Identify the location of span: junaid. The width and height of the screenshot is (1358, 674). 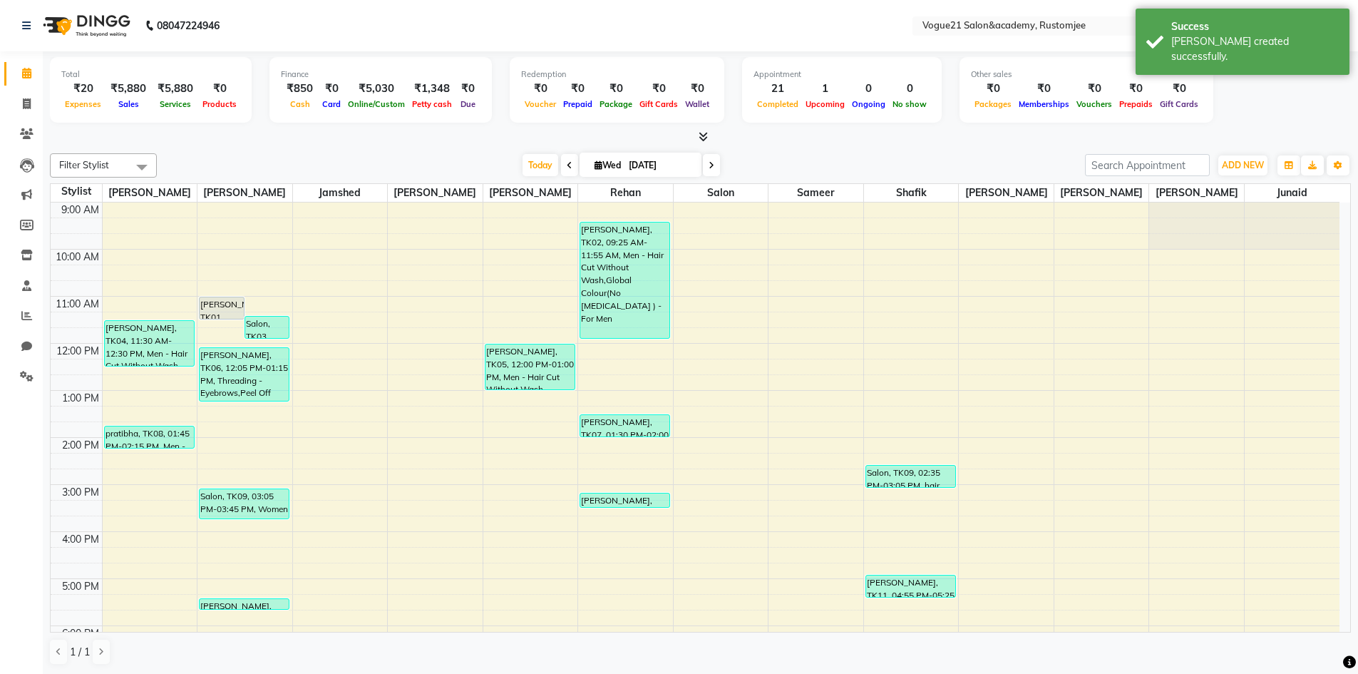
(1292, 193).